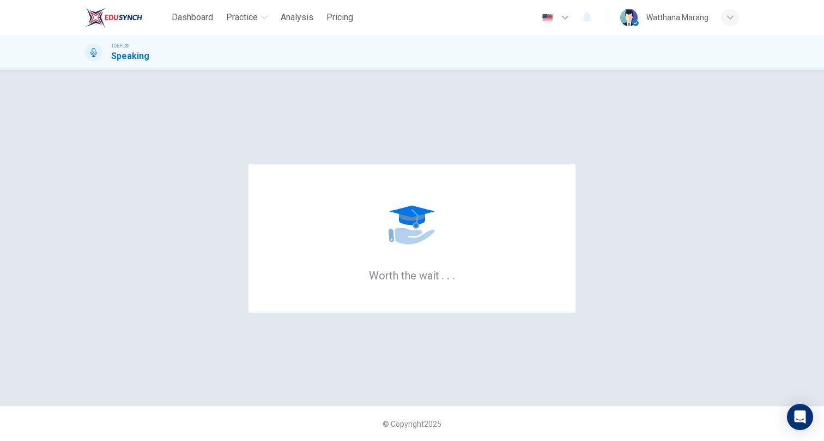 The height and width of the screenshot is (441, 824). What do you see at coordinates (678, 17) in the screenshot?
I see `div: Watthana Marang` at bounding box center [678, 17].